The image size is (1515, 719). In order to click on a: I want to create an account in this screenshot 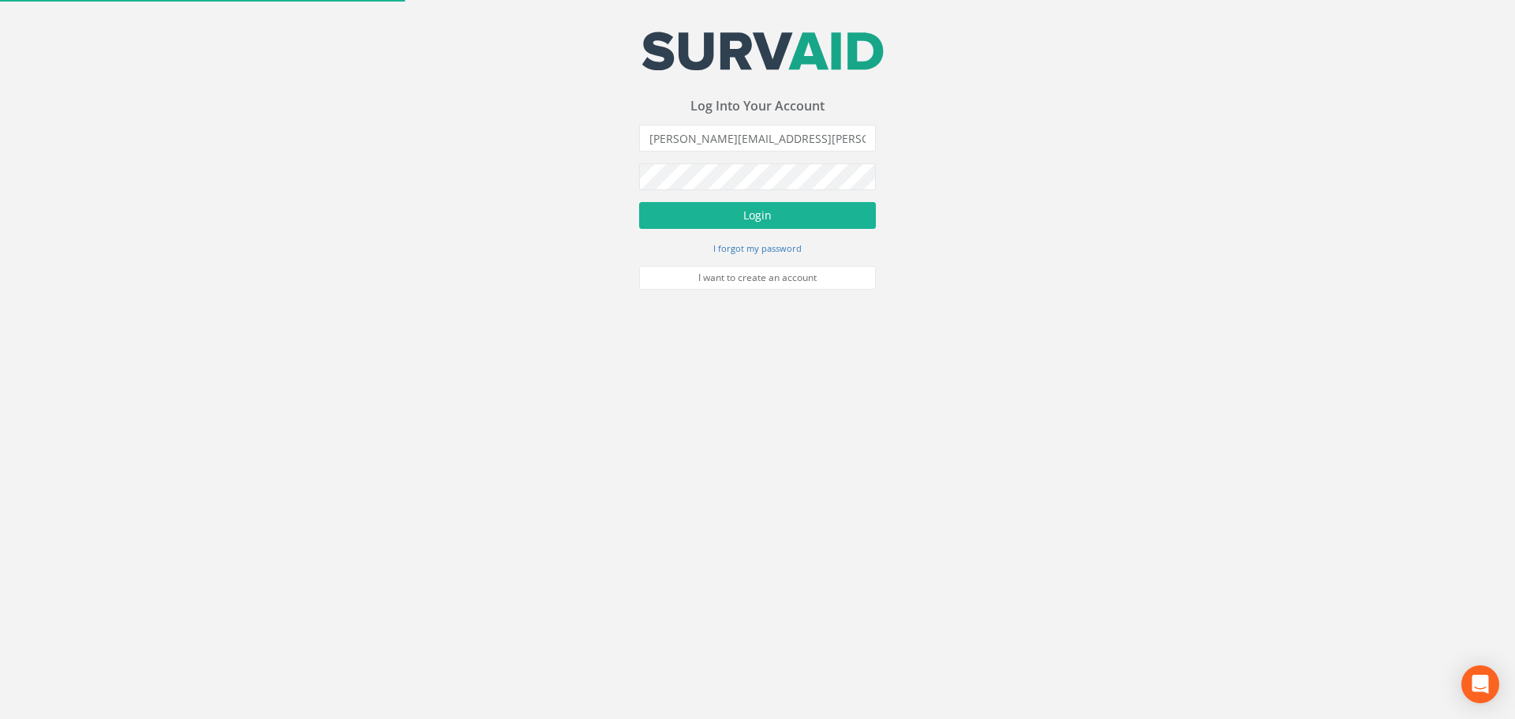, I will do `click(758, 278)`.